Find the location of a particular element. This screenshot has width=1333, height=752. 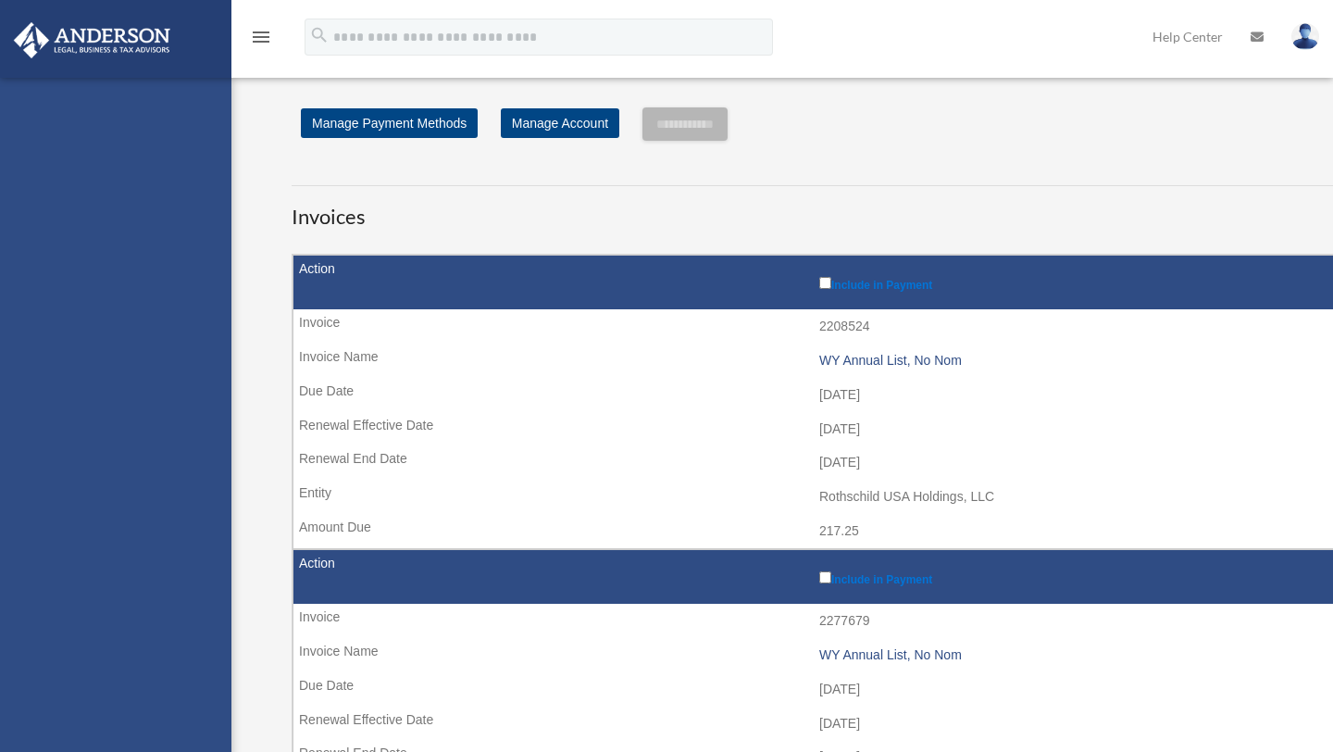

img: User Pic is located at coordinates (1305, 36).